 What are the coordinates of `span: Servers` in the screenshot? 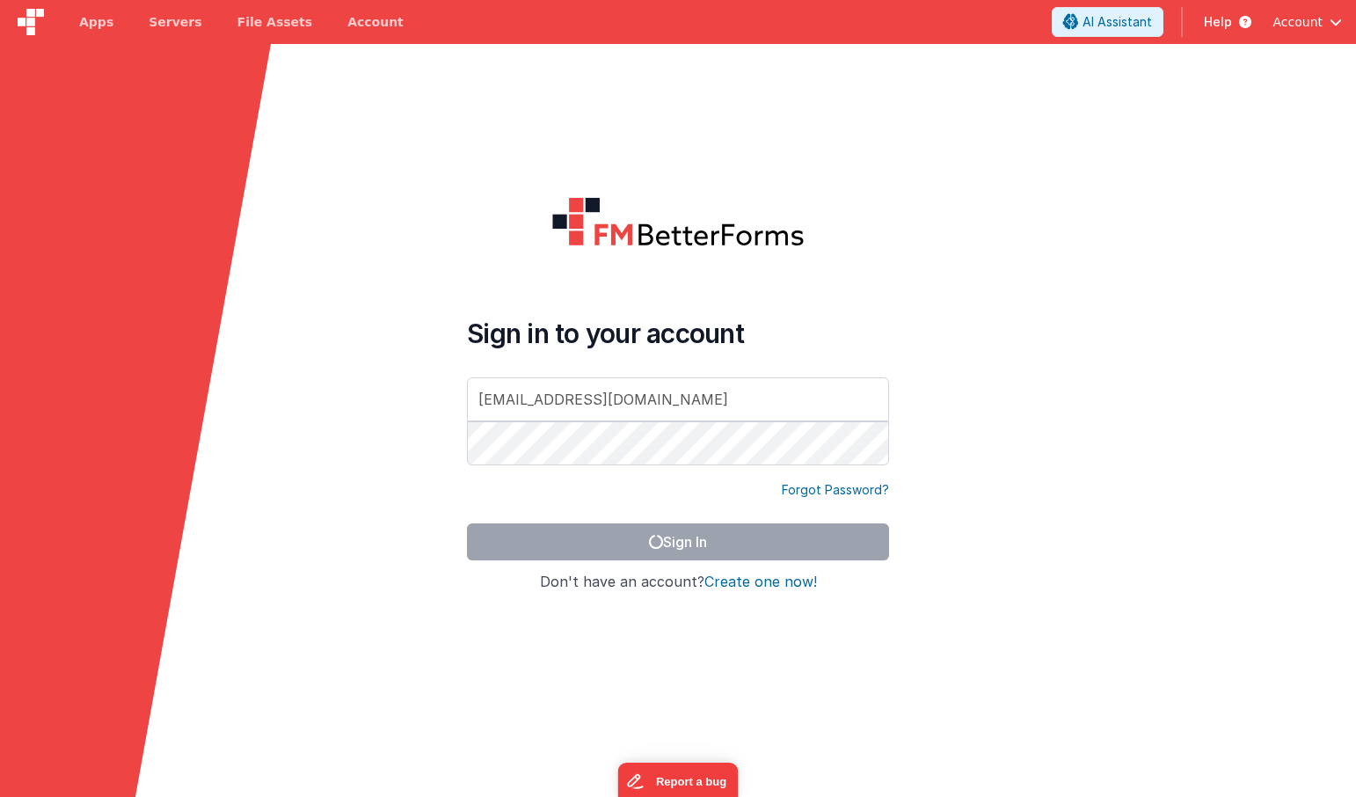 It's located at (175, 22).